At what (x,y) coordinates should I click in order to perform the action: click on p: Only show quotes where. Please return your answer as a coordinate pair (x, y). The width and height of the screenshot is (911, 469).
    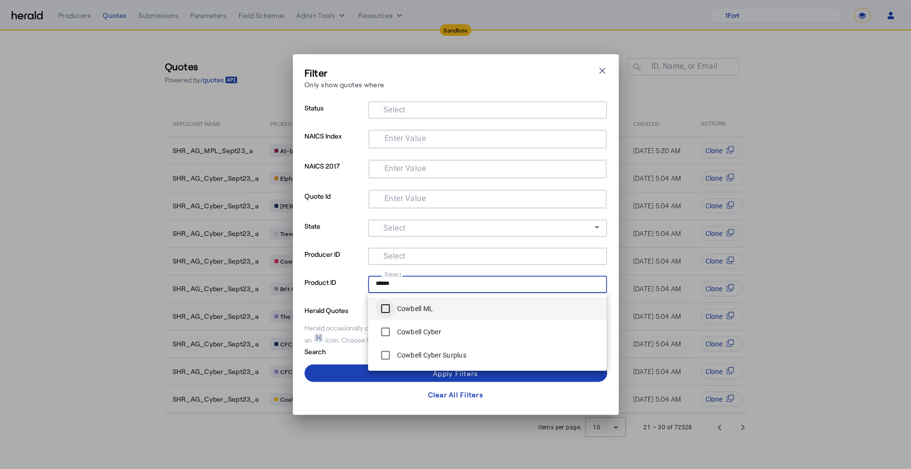
    Looking at the image, I should click on (344, 84).